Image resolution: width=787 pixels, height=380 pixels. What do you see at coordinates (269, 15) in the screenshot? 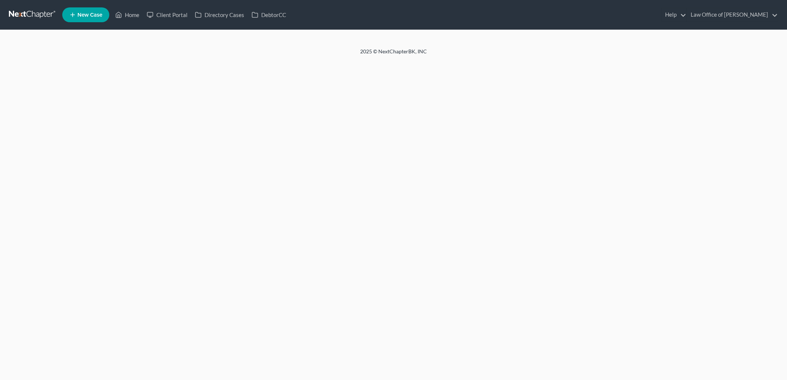
I see `a: DebtorCC` at bounding box center [269, 15].